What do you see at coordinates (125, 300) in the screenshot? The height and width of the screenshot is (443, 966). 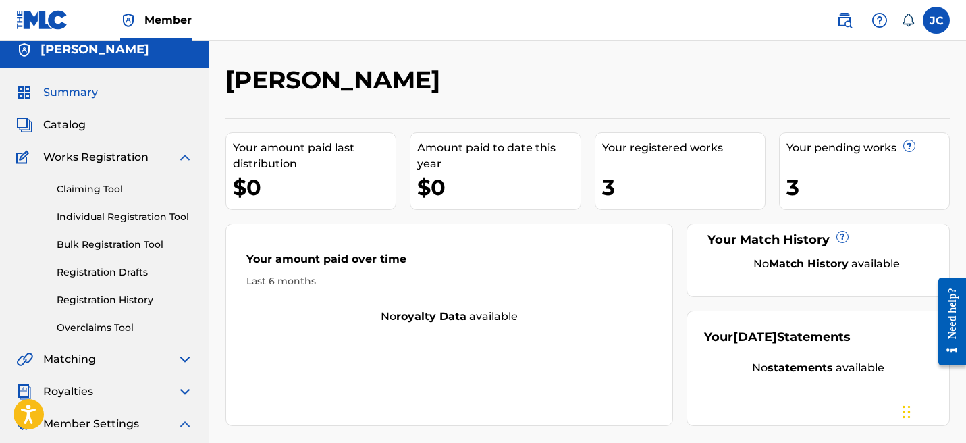 I see `a: Registration History` at bounding box center [125, 300].